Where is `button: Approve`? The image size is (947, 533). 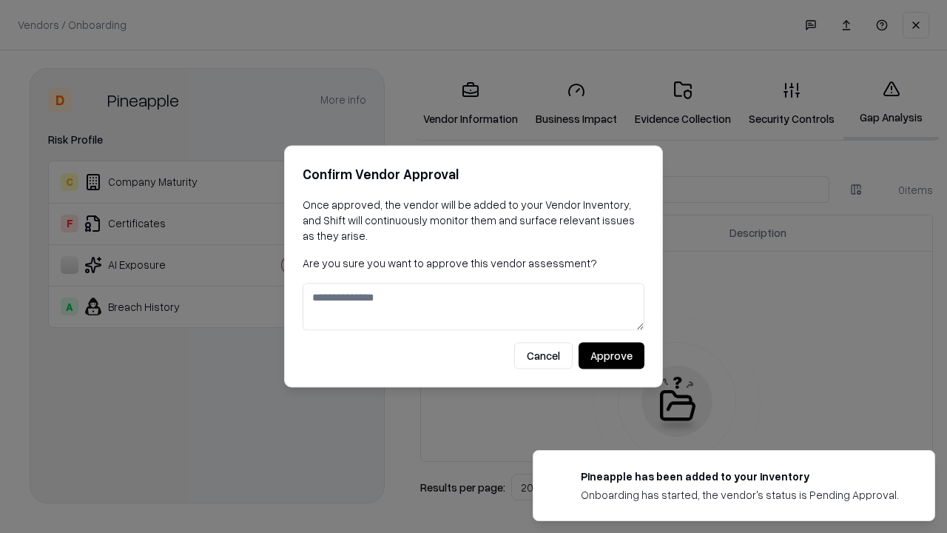
button: Approve is located at coordinates (611, 356).